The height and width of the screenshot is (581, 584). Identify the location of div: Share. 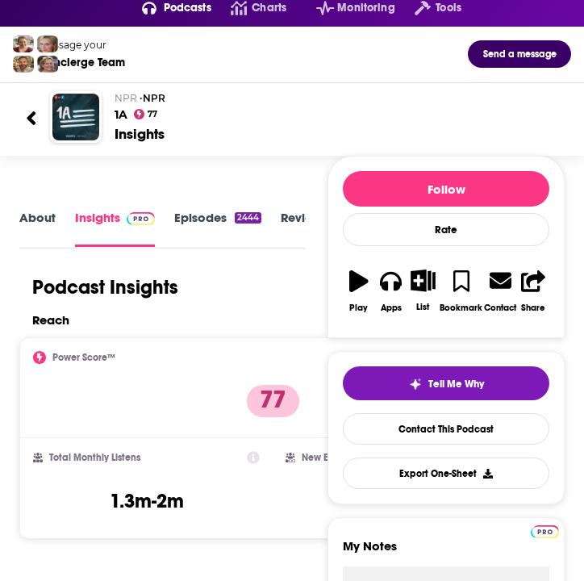
(533, 307).